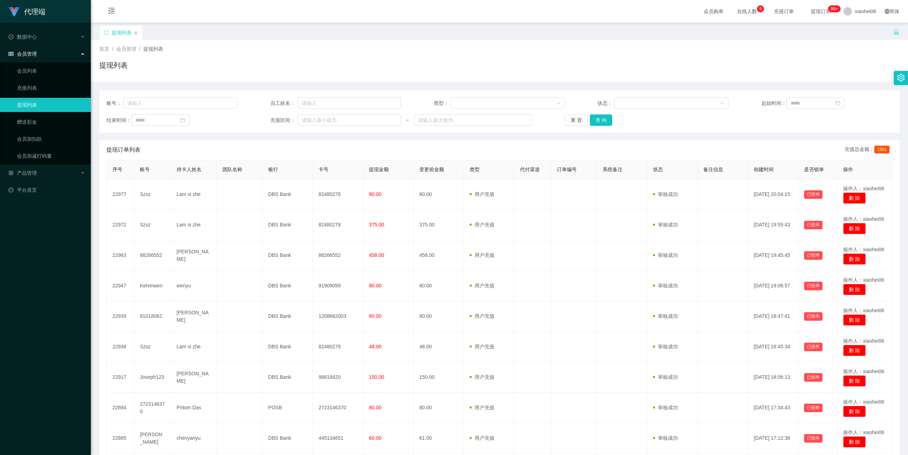  What do you see at coordinates (51, 105) in the screenshot?
I see `a: 提现列表` at bounding box center [51, 105].